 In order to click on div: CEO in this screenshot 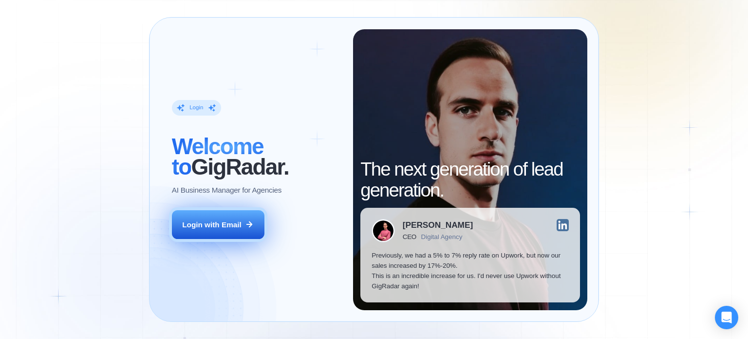, I will do `click(410, 236)`.